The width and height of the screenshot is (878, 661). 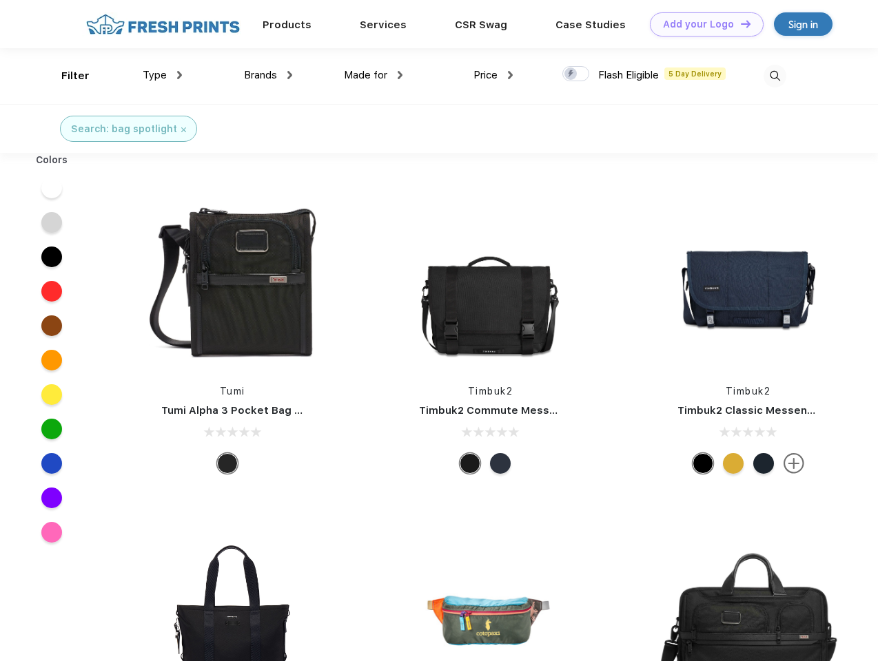 I want to click on a: Timbuk2 Commute Messenger Bag, so click(x=511, y=411).